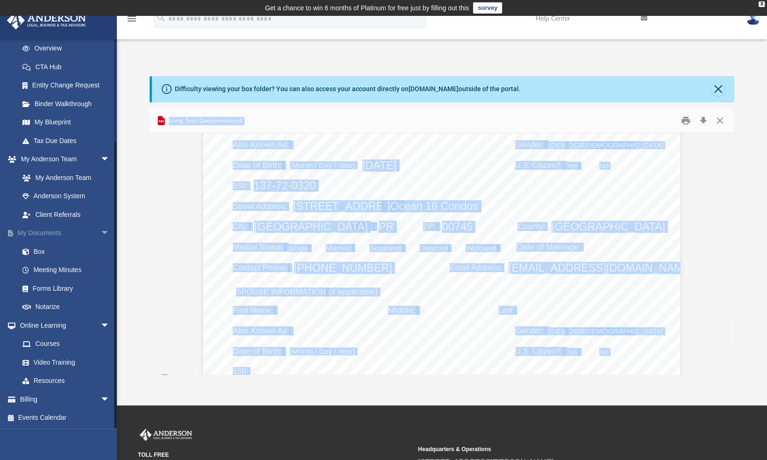  What do you see at coordinates (68, 49) in the screenshot?
I see `a: Overview` at bounding box center [68, 49].